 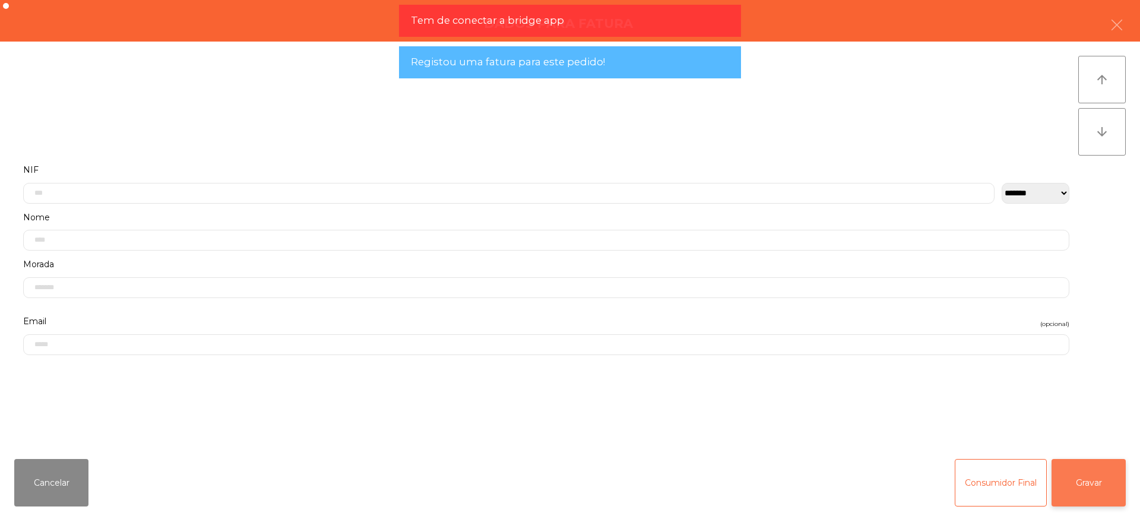 What do you see at coordinates (34, 321) in the screenshot?
I see `span: Email` at bounding box center [34, 321].